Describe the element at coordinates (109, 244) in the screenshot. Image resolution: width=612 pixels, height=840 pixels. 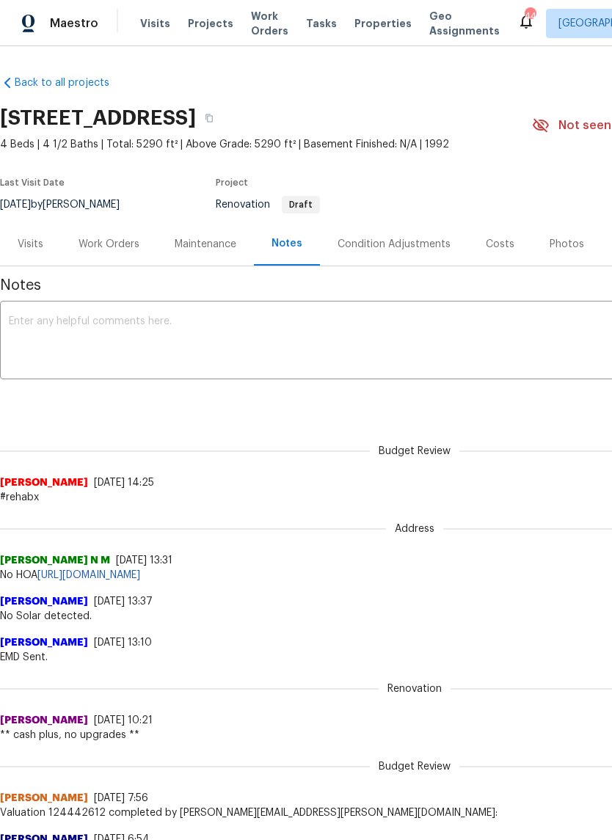
I see `div: Work Orders` at that location.